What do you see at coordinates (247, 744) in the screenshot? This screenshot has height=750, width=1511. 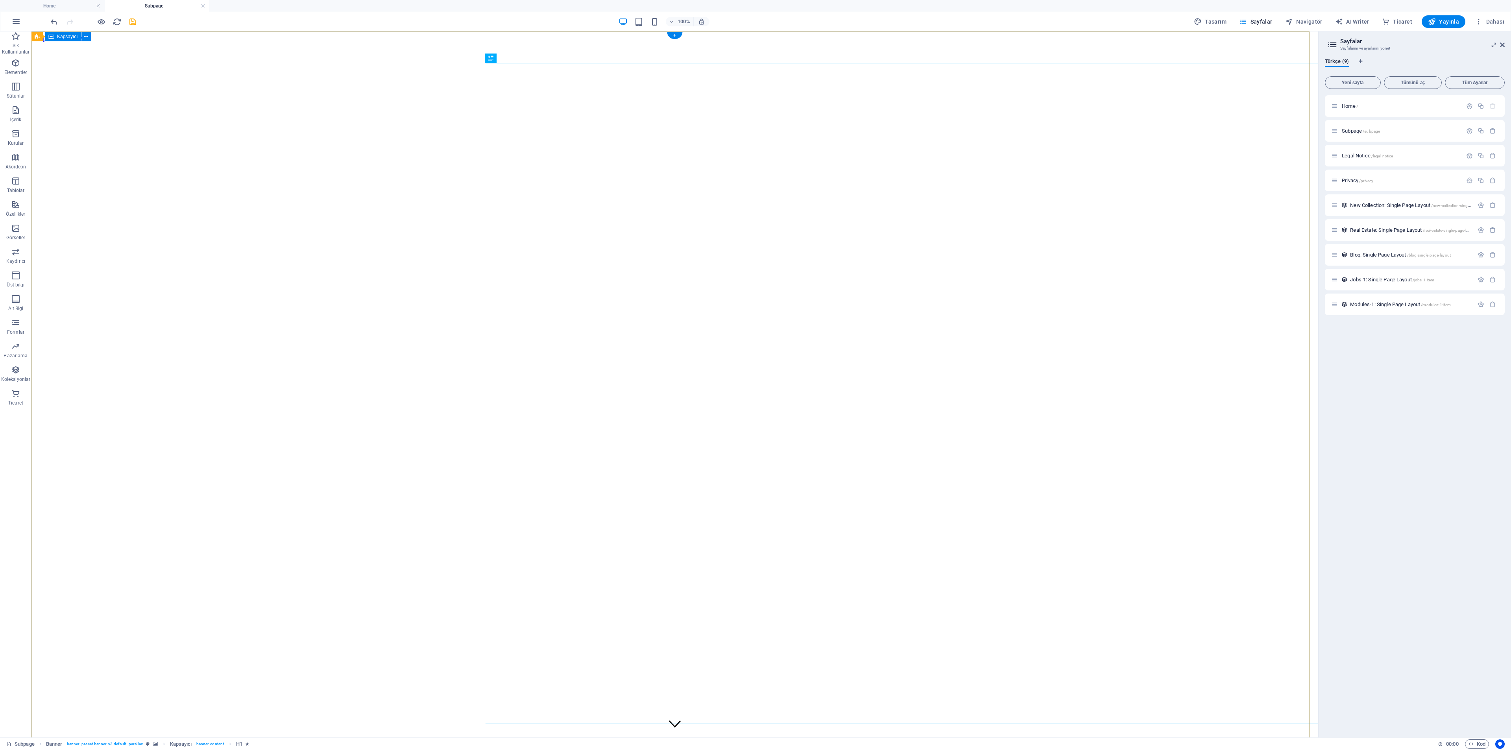 I see `i: Element bir animasyon içeriyor` at bounding box center [247, 744].